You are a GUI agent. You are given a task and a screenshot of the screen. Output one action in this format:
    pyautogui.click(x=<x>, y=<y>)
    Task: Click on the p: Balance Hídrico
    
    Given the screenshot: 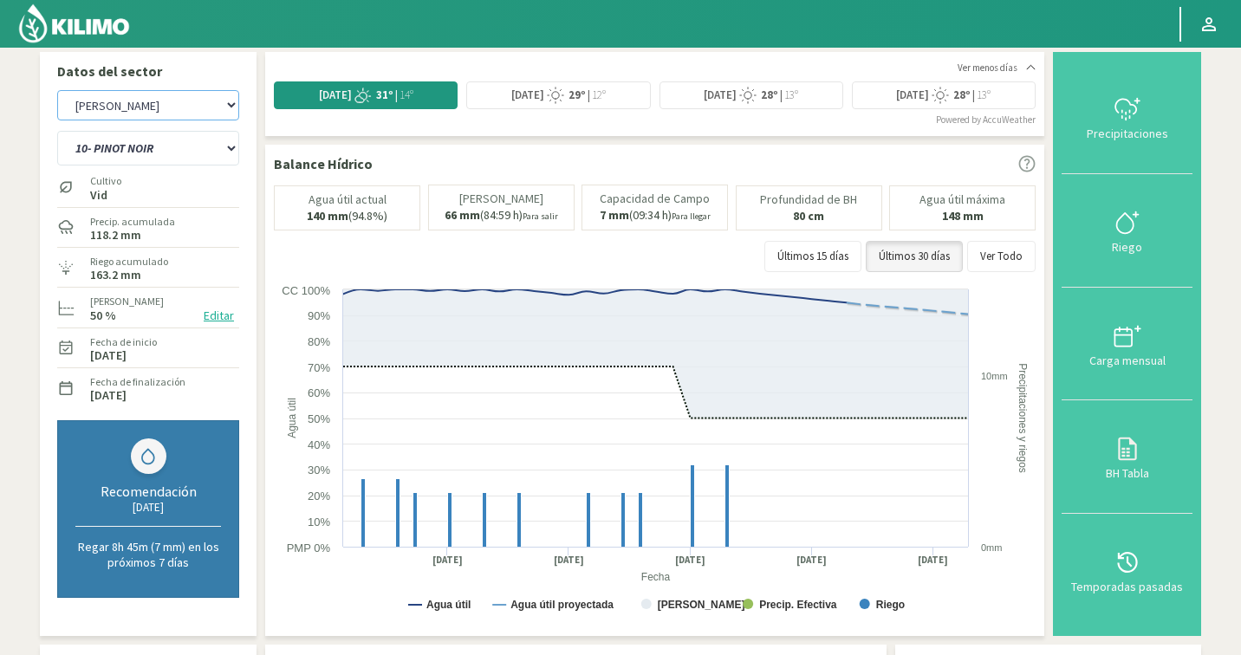 What is the action you would take?
    pyautogui.click(x=323, y=164)
    